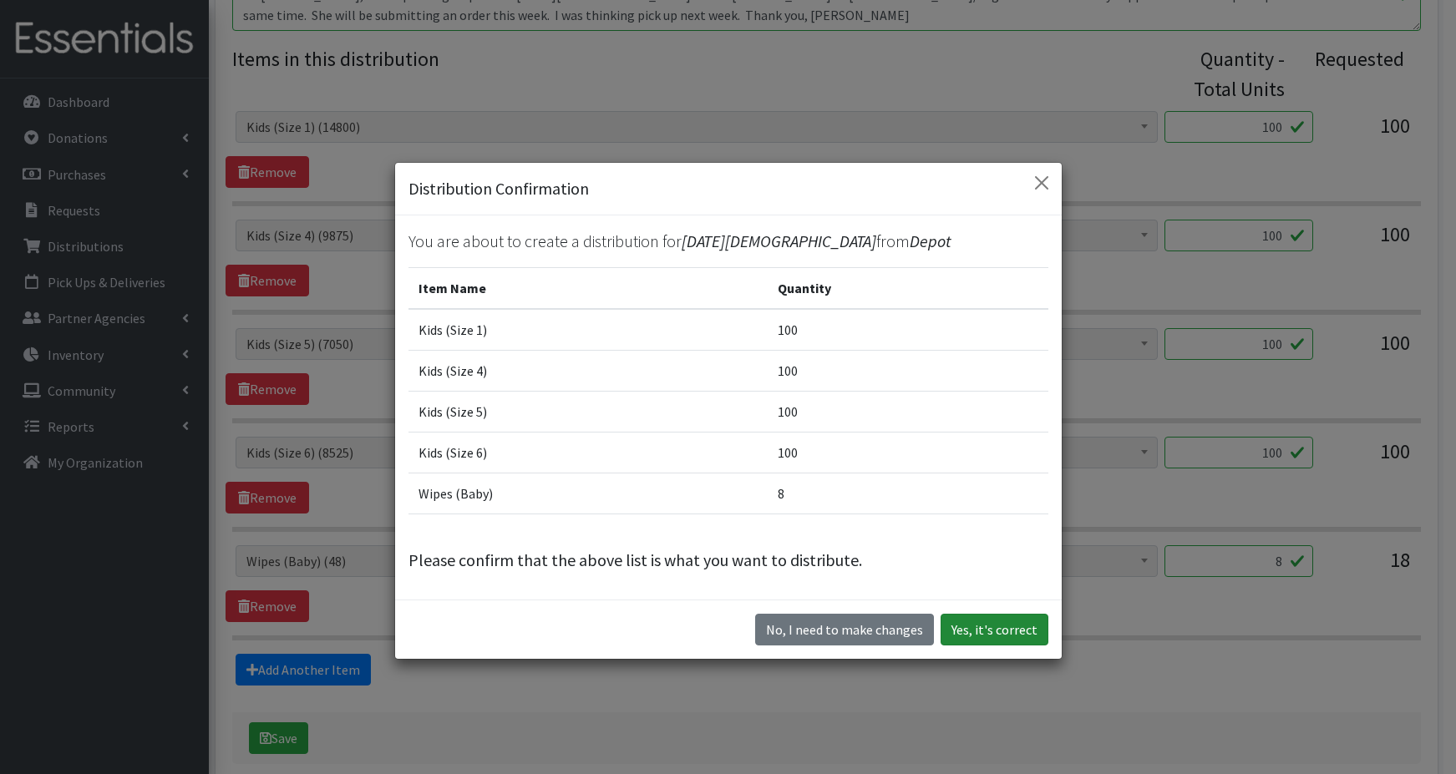  Describe the element at coordinates (728, 561) in the screenshot. I see `p: Please confirm that the above list is what you want to distribute.` at that location.